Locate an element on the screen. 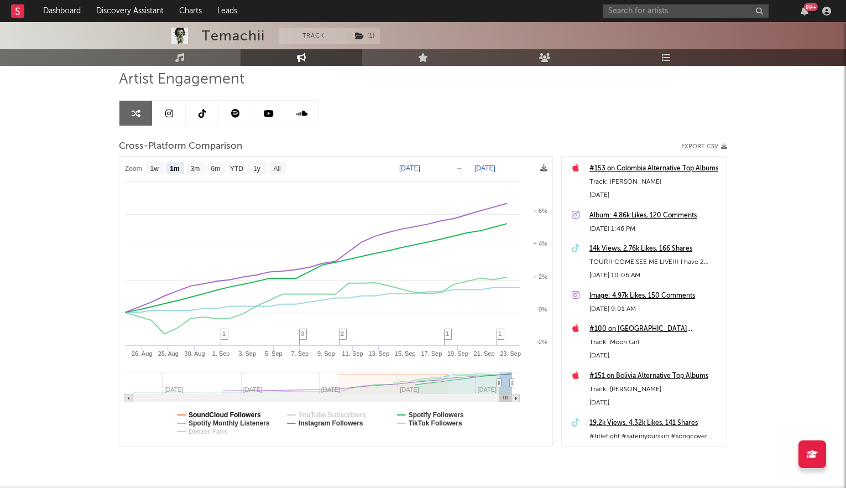 This screenshot has height=488, width=846. a: #153 on Colombia Alternative Top Albums is located at coordinates (655, 169).